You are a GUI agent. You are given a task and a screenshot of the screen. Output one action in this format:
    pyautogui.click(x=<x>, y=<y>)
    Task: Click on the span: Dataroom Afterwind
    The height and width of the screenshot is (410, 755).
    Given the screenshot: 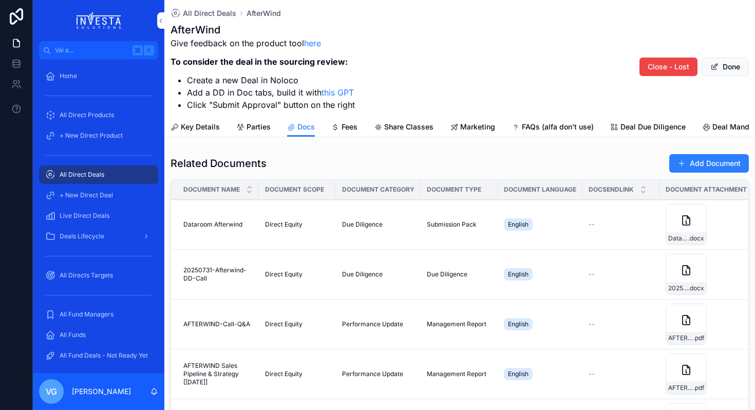 What is the action you would take?
    pyautogui.click(x=213, y=224)
    